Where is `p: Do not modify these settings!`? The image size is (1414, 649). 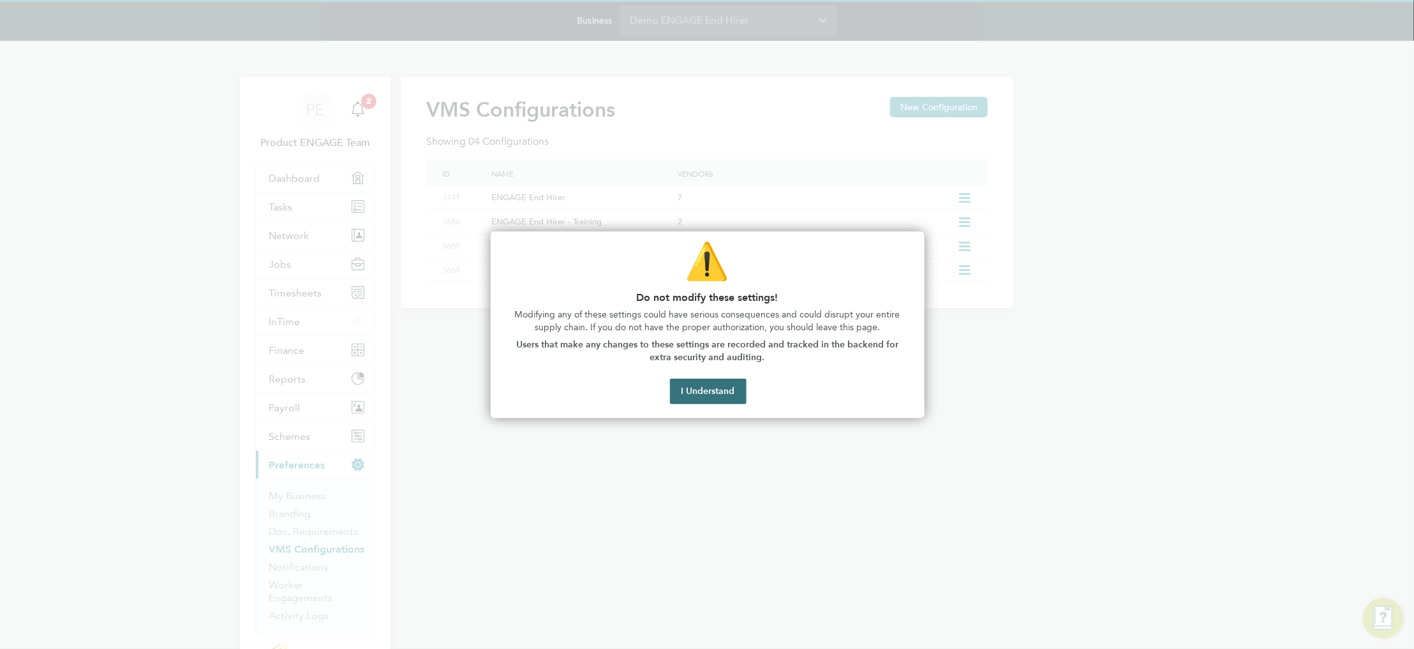 p: Do not modify these settings! is located at coordinates (707, 297).